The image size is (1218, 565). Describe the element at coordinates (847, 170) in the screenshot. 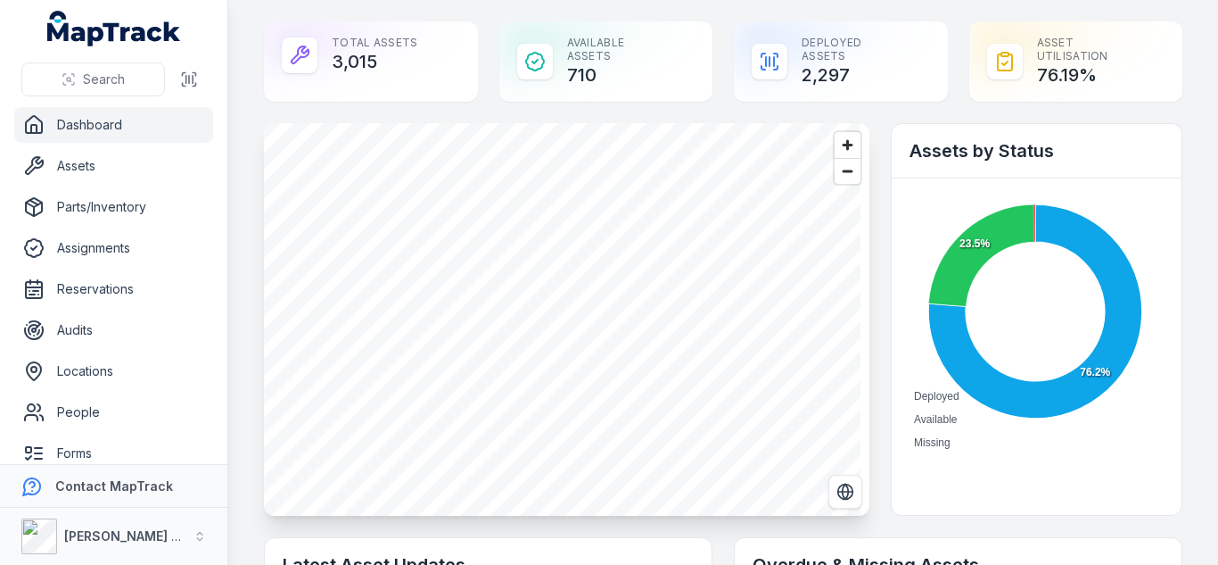

I see `button: Zoom out` at that location.